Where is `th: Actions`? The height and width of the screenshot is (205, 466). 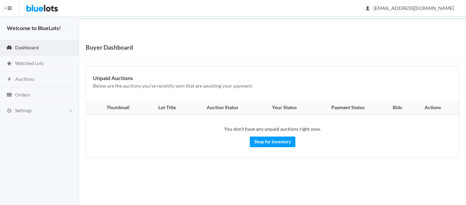
th: Actions is located at coordinates (435, 108).